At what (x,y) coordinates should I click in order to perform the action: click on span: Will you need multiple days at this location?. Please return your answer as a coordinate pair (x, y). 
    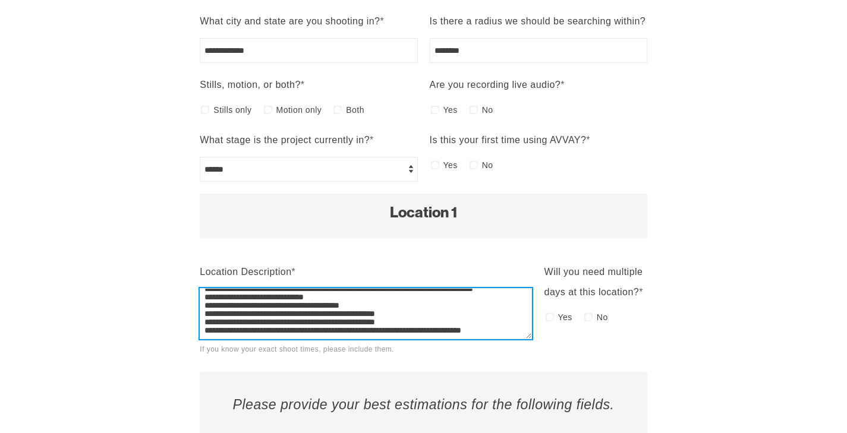
    Looking at the image, I should click on (594, 282).